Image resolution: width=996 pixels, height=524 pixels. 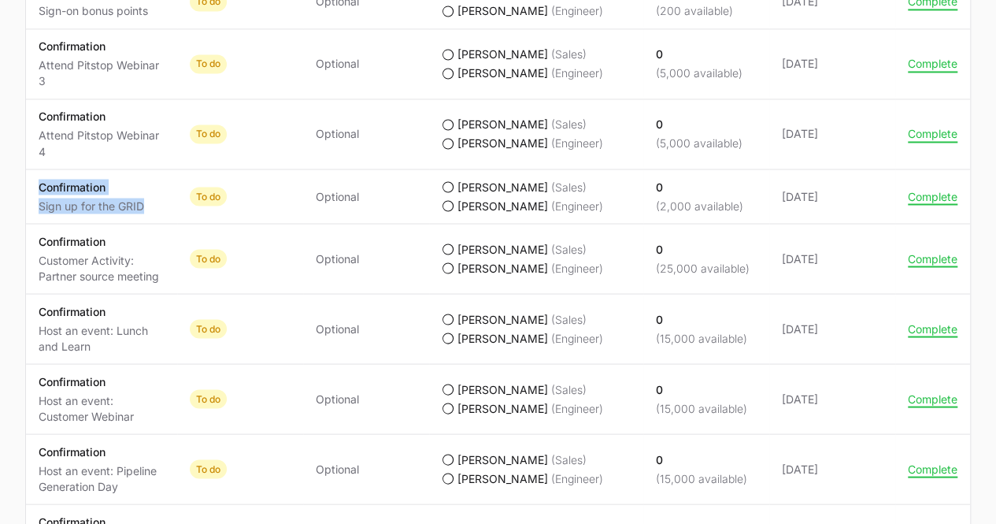 What do you see at coordinates (699, 206) in the screenshot?
I see `p: (2,000 available)` at bounding box center [699, 206].